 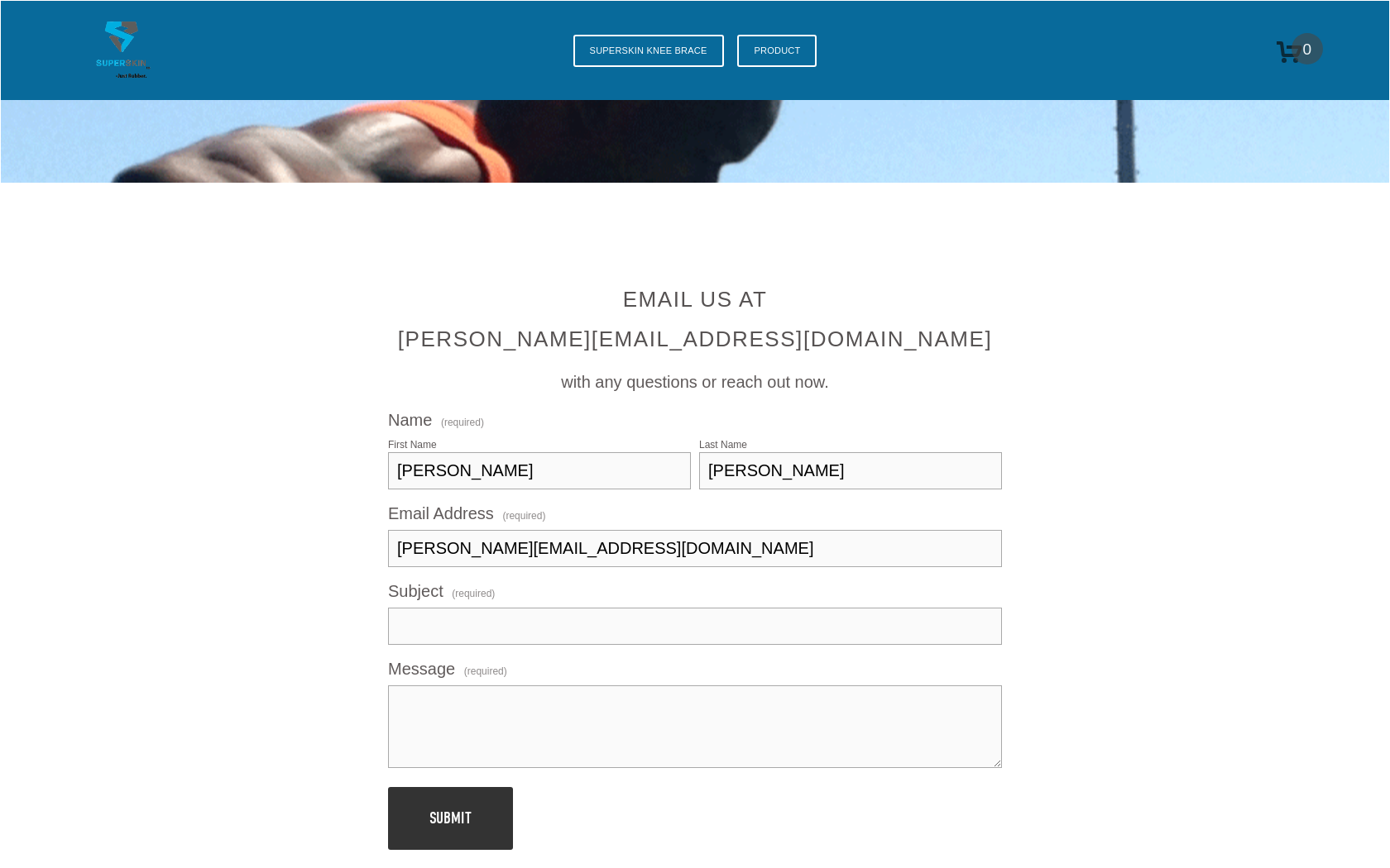 What do you see at coordinates (450, 819) in the screenshot?
I see `button: SubmitSubmit` at bounding box center [450, 819].